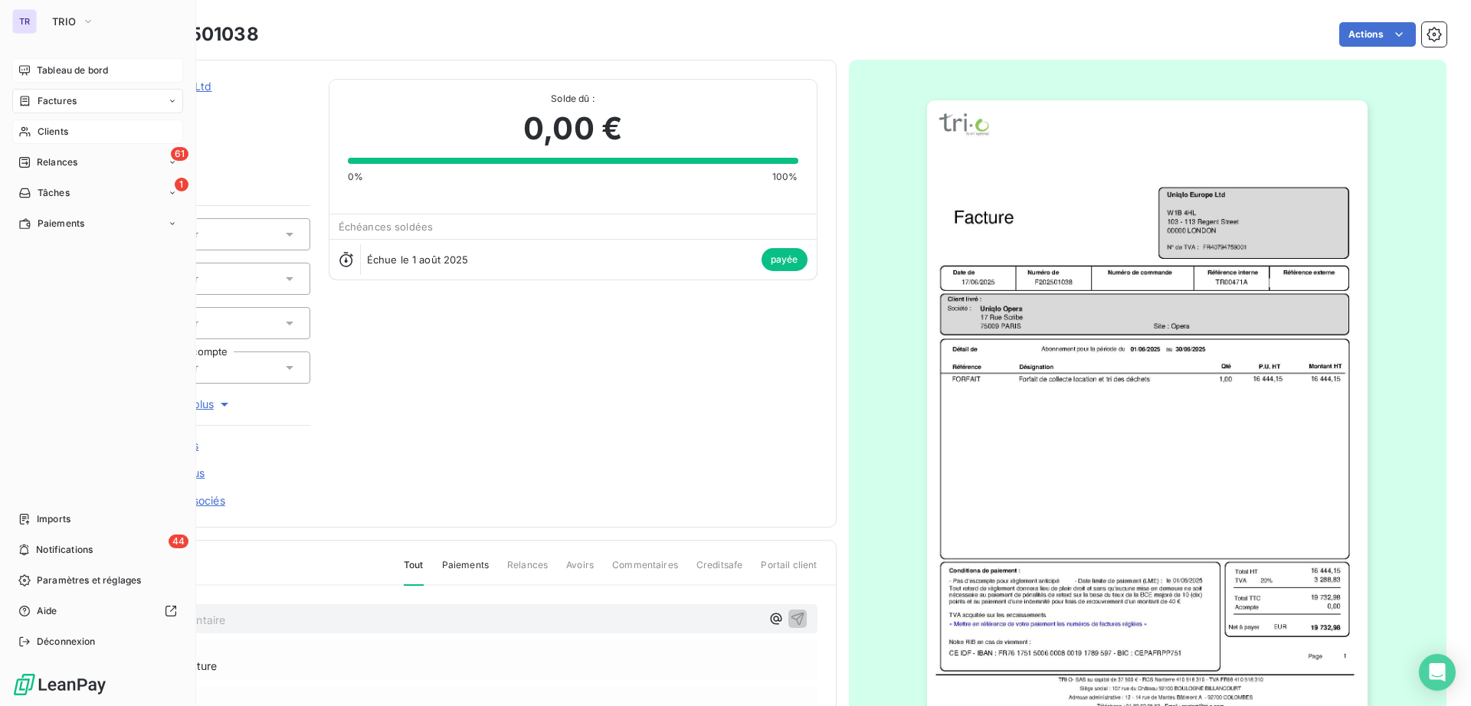  Describe the element at coordinates (54, 519) in the screenshot. I see `span: Imports` at that location.